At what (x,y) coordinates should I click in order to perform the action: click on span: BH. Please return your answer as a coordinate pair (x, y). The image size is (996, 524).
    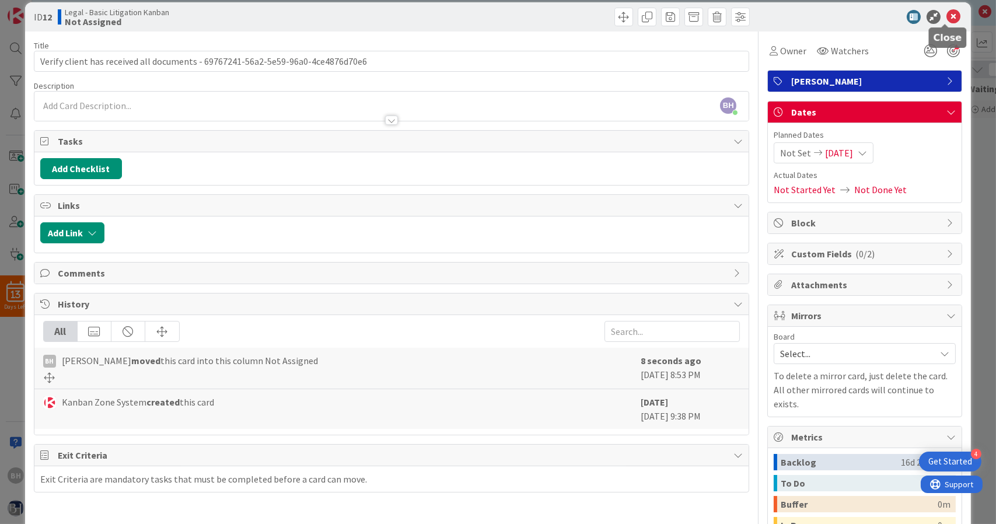
    Looking at the image, I should click on (728, 106).